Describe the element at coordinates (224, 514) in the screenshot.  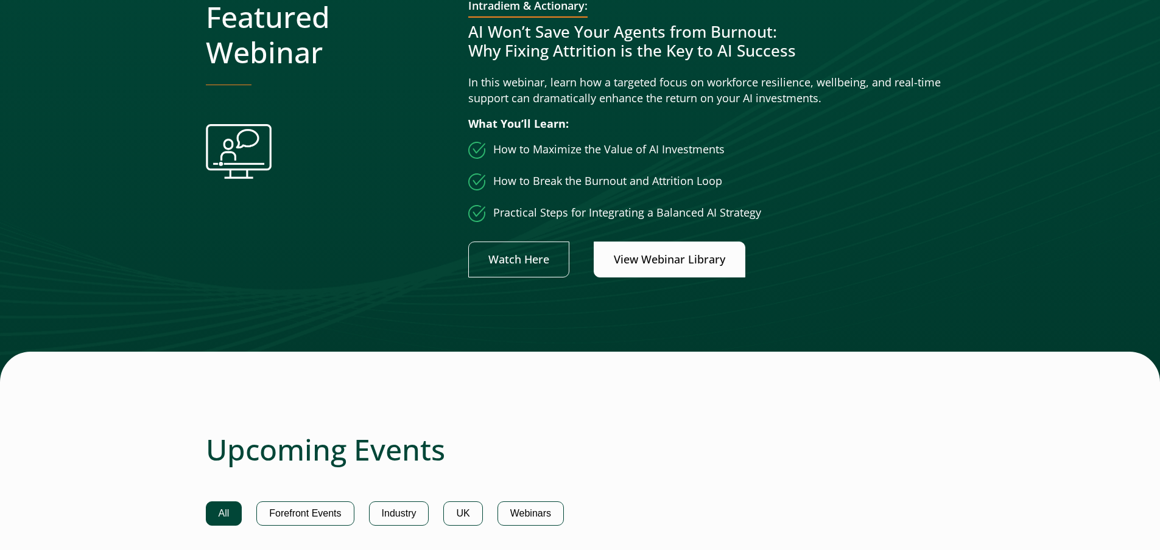
I see `button: All` at that location.